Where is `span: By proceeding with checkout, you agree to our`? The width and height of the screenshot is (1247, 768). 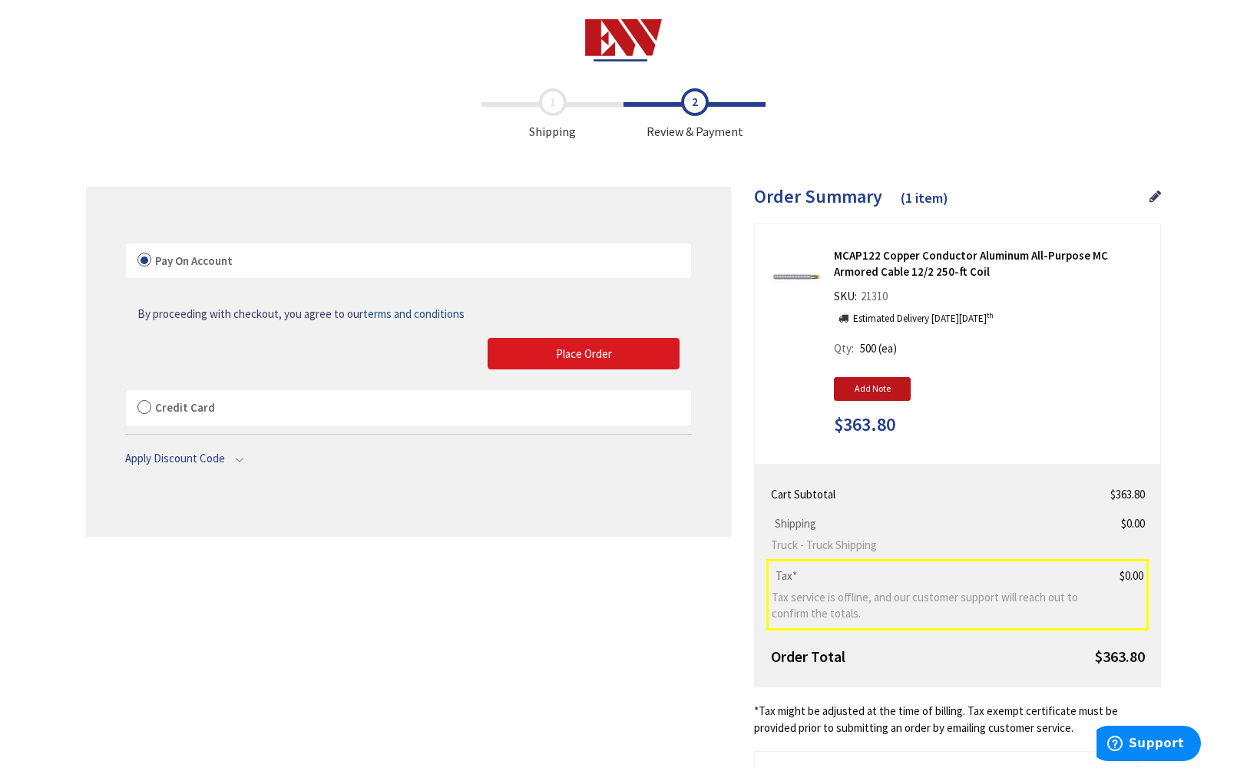 span: By proceeding with checkout, you agree to our is located at coordinates (301, 313).